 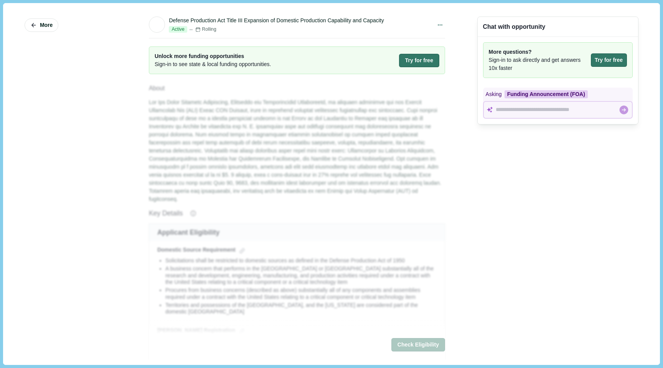 I want to click on span: Sign-in to see state & local funding opportunities., so click(x=213, y=64).